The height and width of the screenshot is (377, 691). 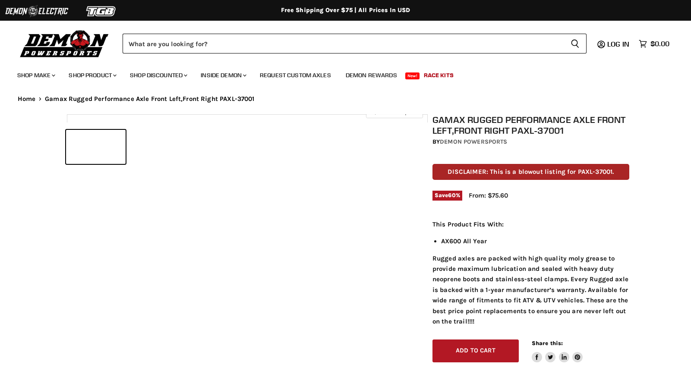 I want to click on a: Demon Rewards, so click(x=371, y=75).